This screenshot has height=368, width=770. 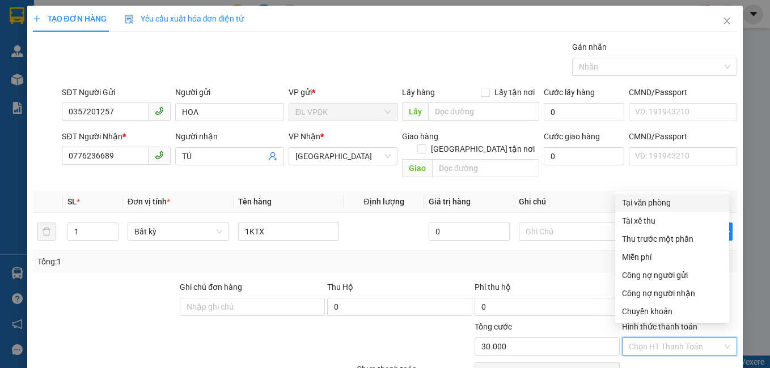 What do you see at coordinates (211, 287) in the screenshot?
I see `label: Ghi chú đơn hàng` at bounding box center [211, 287].